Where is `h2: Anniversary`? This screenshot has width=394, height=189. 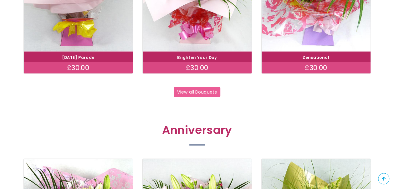
h2: Anniversary is located at coordinates (197, 132).